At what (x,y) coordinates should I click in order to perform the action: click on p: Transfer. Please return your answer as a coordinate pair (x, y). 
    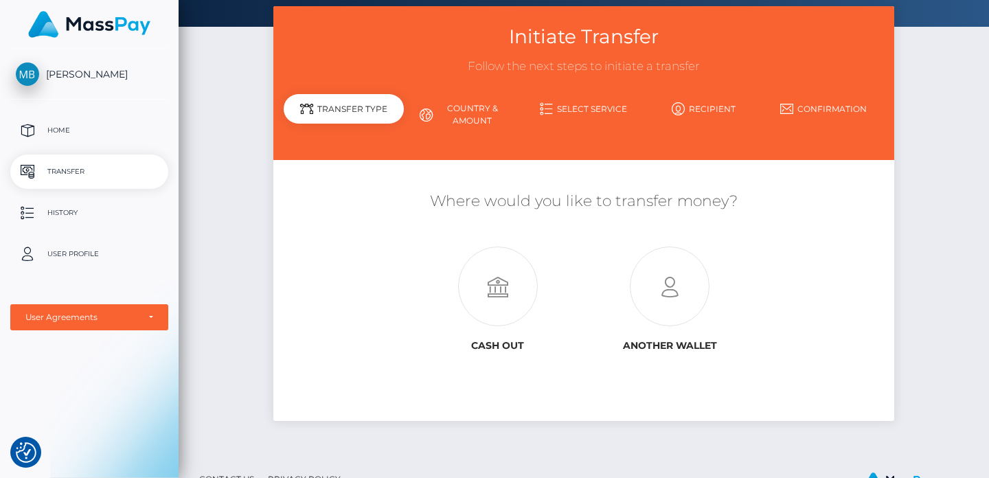
    Looking at the image, I should click on (89, 172).